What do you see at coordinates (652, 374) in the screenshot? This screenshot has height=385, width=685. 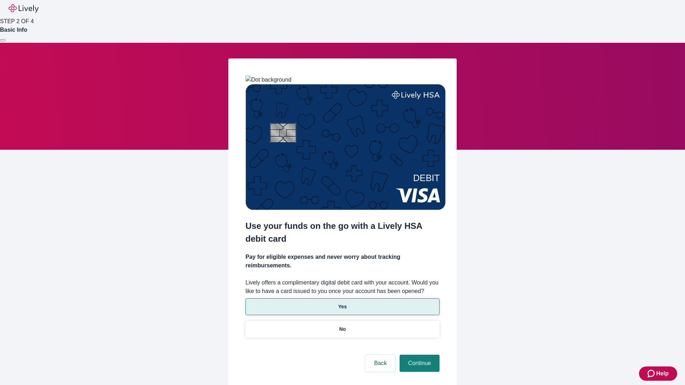 I see `svg: Zendesk support icon` at bounding box center [652, 374].